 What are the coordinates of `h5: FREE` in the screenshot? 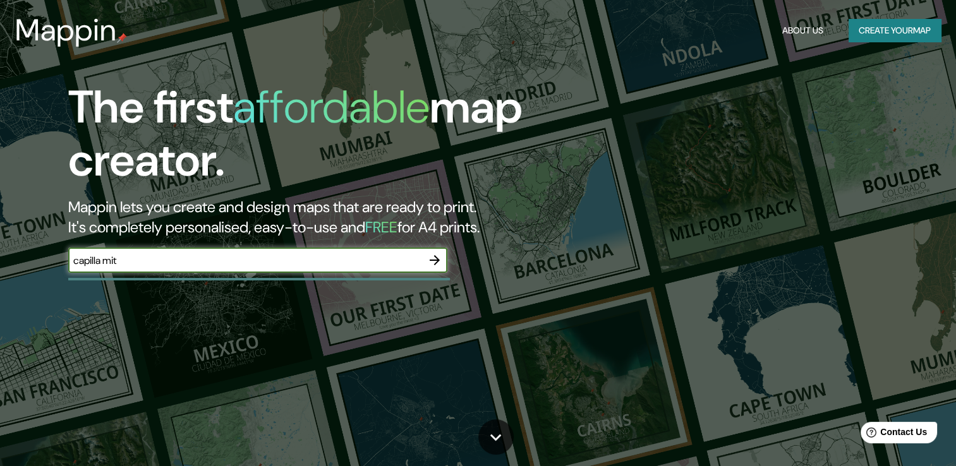 It's located at (381, 227).